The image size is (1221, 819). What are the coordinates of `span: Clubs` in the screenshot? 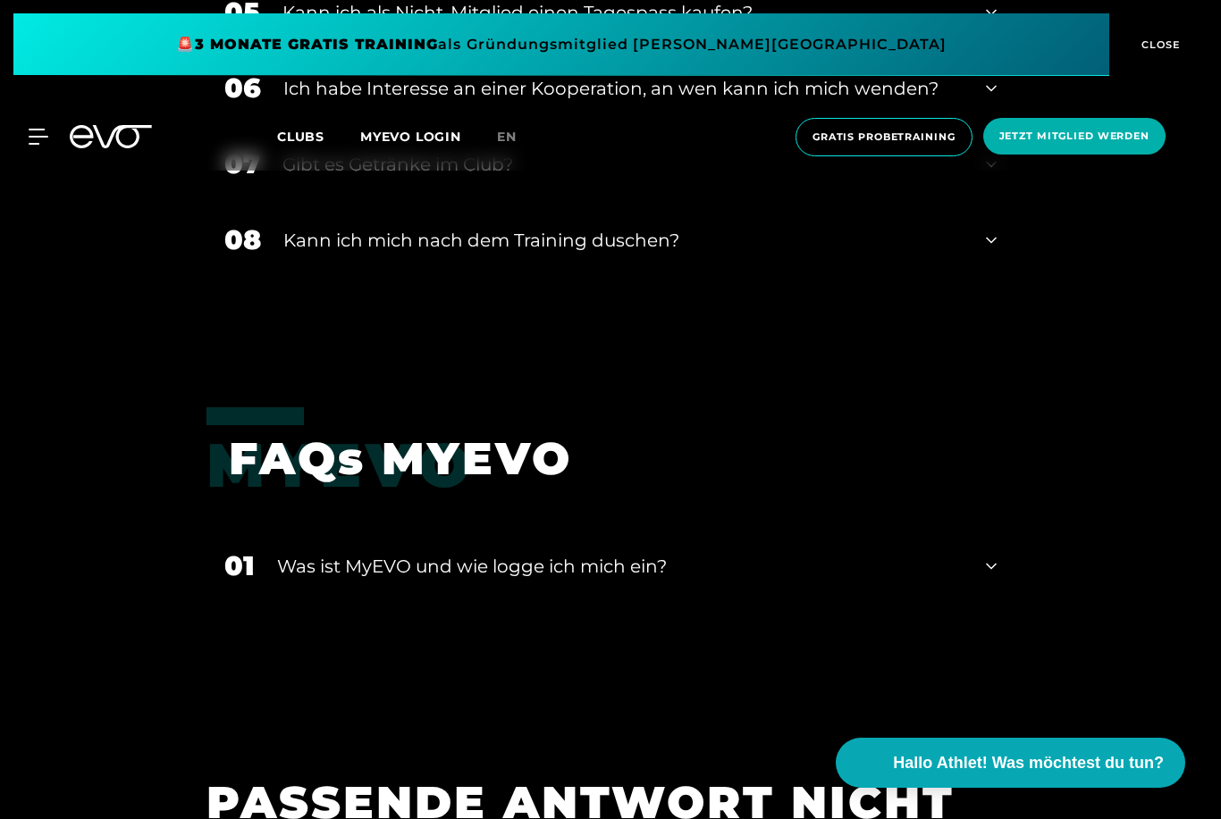 It's located at (300, 137).